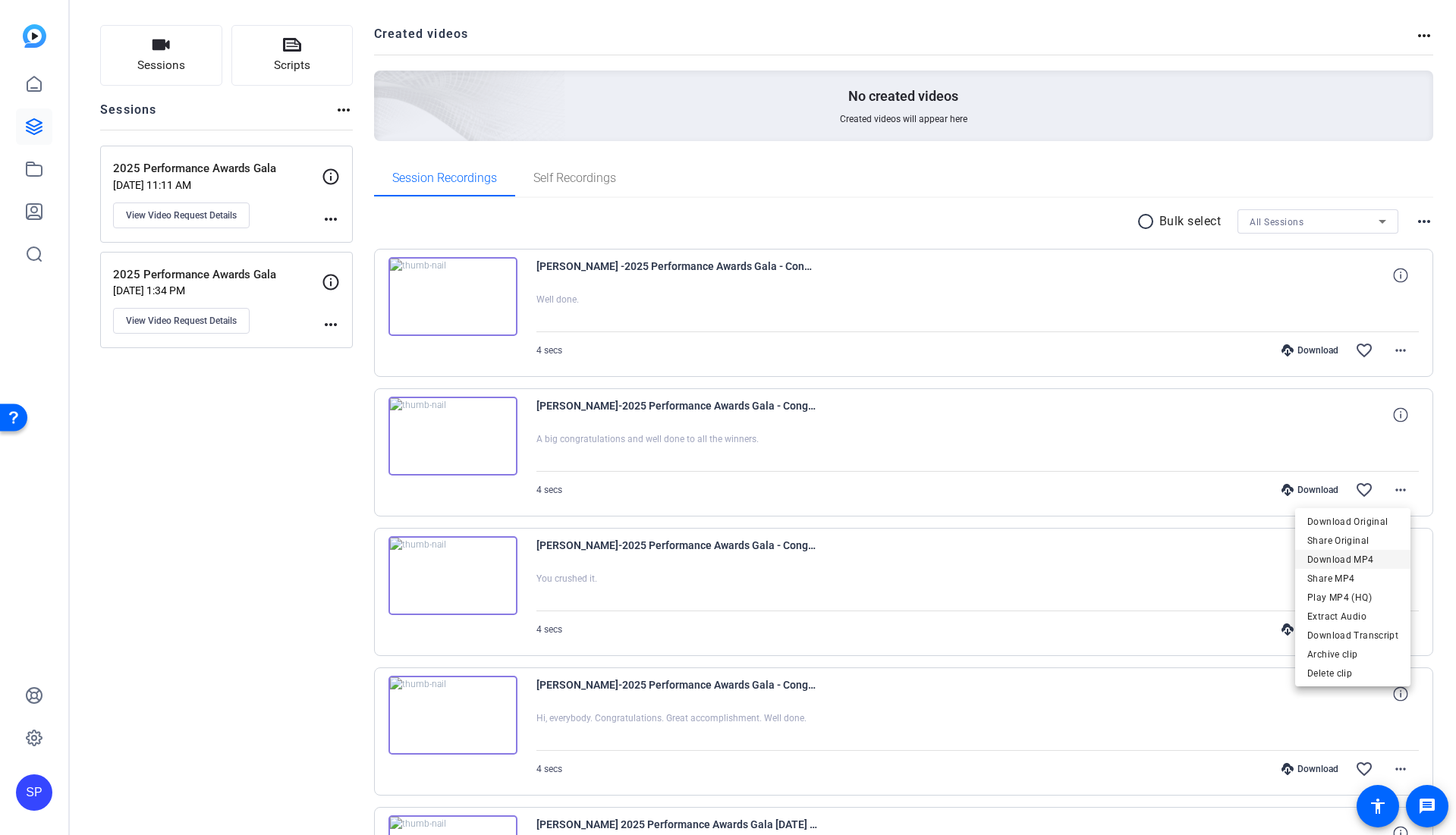 Image resolution: width=1456 pixels, height=835 pixels. Describe the element at coordinates (1353, 617) in the screenshot. I see `span: Extract Audio` at that location.